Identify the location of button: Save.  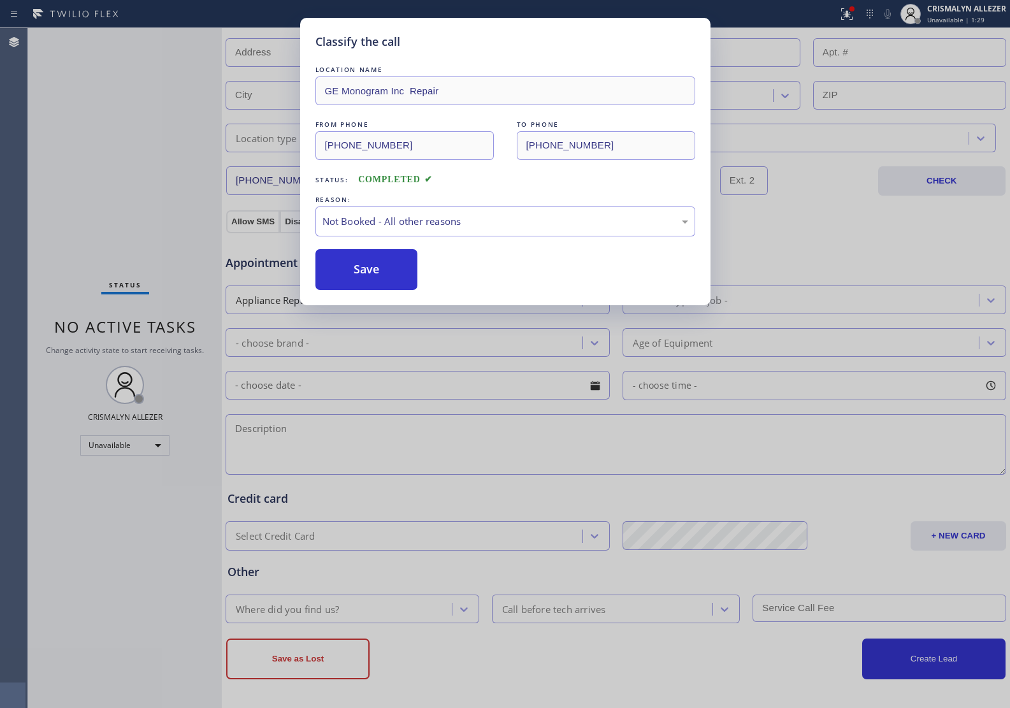
(366, 270).